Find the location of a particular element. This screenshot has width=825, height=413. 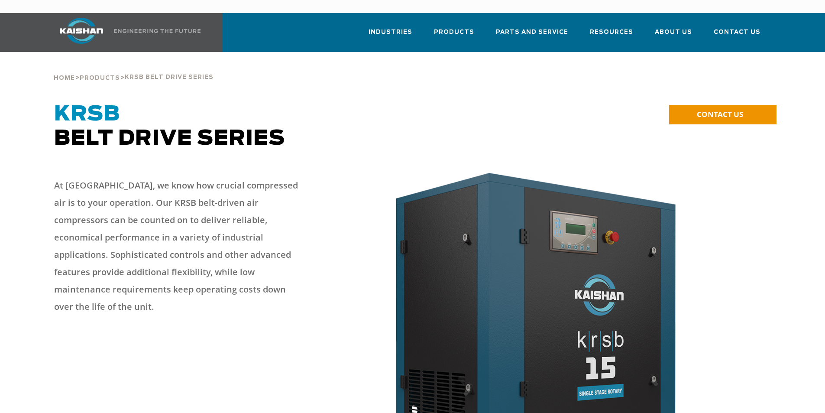

img: Engineering the future is located at coordinates (157, 31).